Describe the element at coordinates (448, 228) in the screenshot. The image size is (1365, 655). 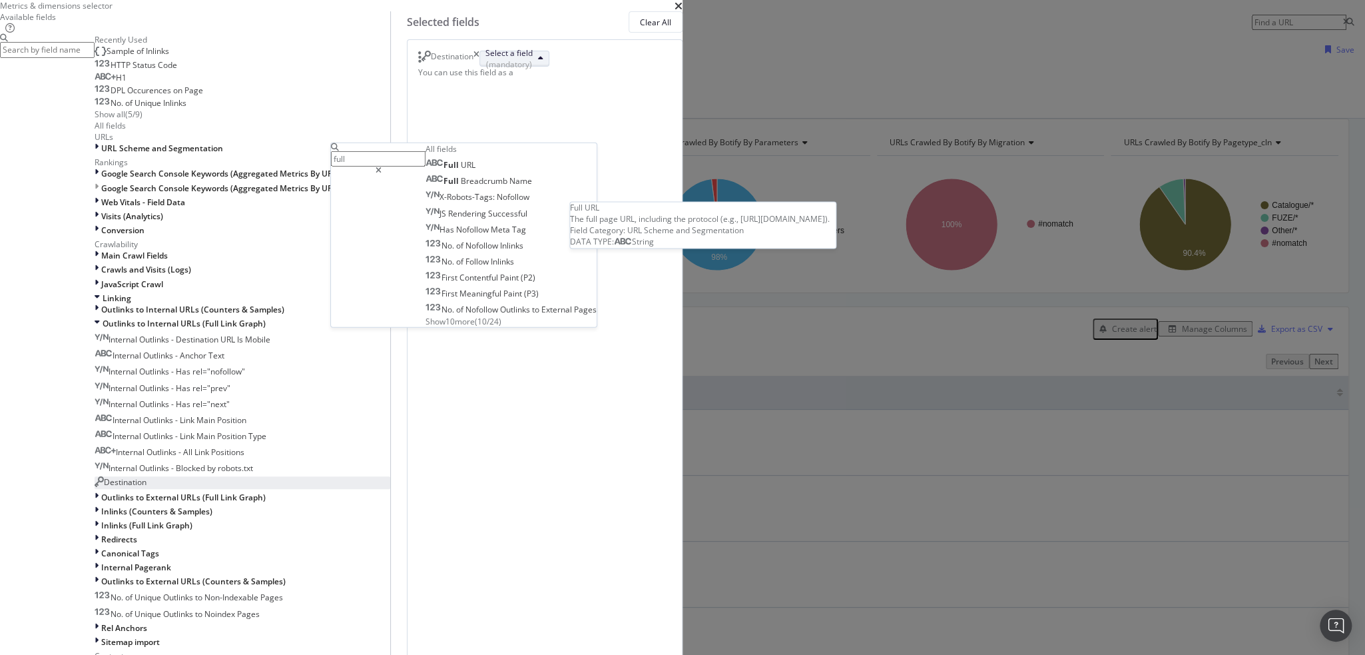
I see `span: Has` at that location.